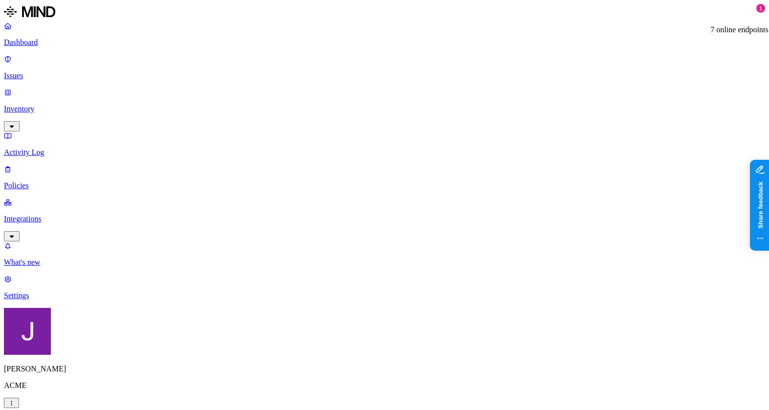 The width and height of the screenshot is (769, 410). What do you see at coordinates (384, 288) in the screenshot?
I see `a: Settings` at bounding box center [384, 288].